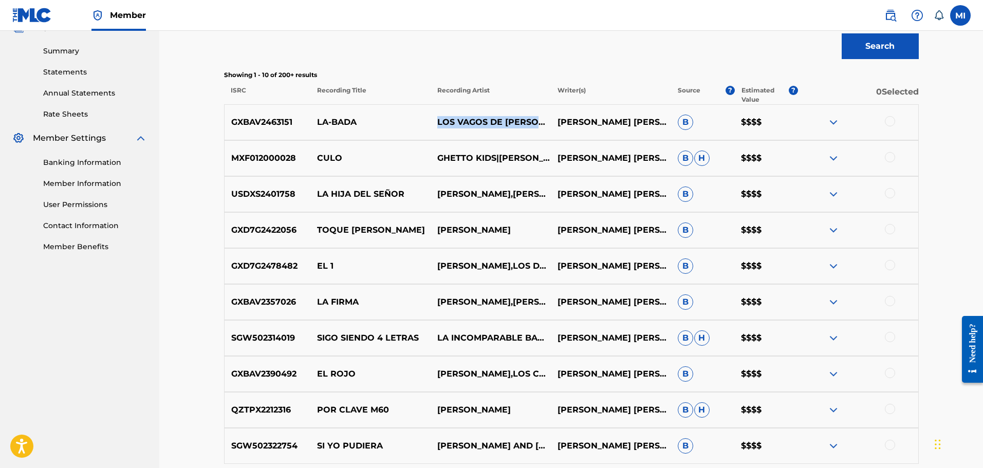 The width and height of the screenshot is (983, 468). What do you see at coordinates (918, 15) in the screenshot?
I see `div: Help` at bounding box center [918, 15].